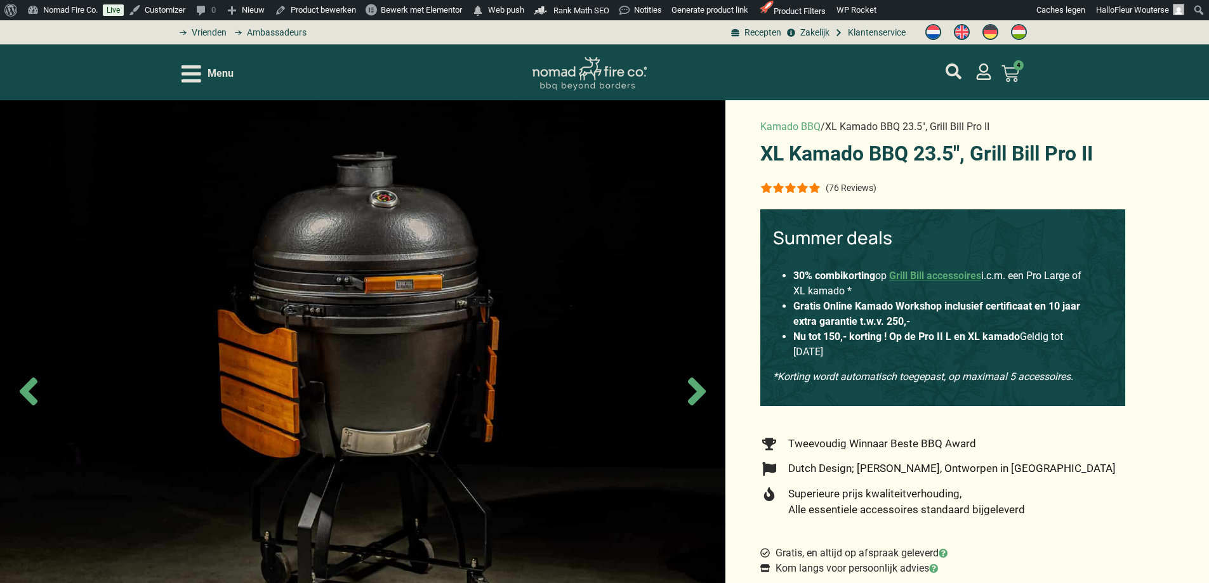 Image resolution: width=1209 pixels, height=583 pixels. I want to click on a: 4, so click(1011, 74).